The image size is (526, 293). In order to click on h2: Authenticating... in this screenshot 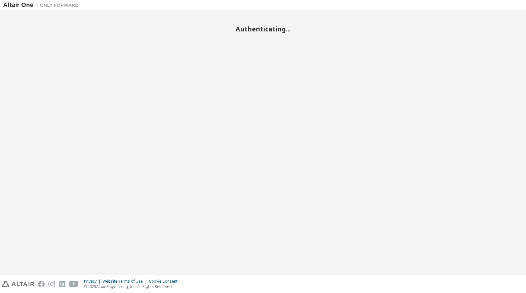, I will do `click(263, 29)`.